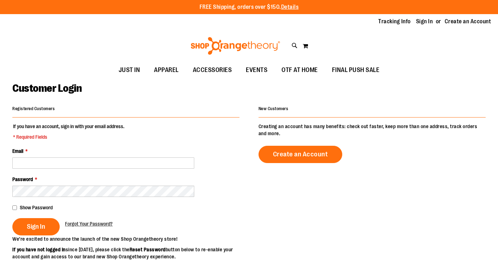 This screenshot has height=264, width=498. What do you see at coordinates (39, 250) in the screenshot?
I see `strong: If you have not logged in` at bounding box center [39, 250].